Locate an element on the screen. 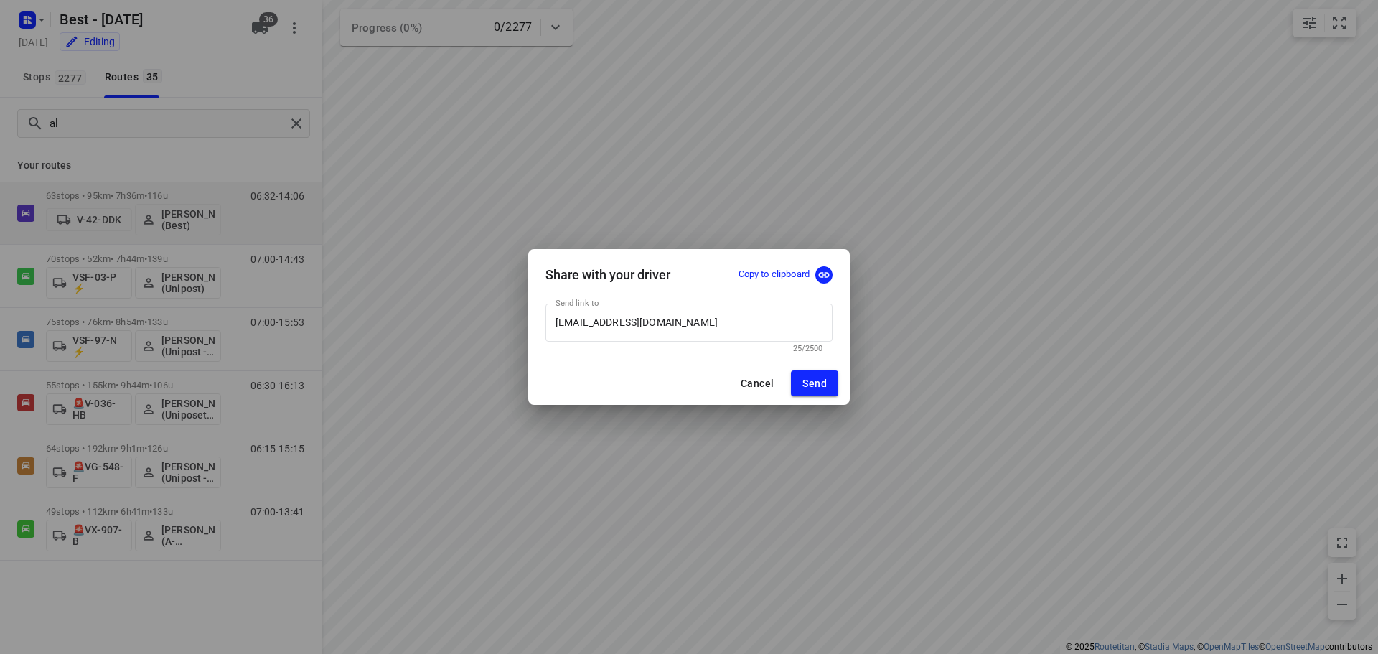  span: Cancel is located at coordinates (757, 383).